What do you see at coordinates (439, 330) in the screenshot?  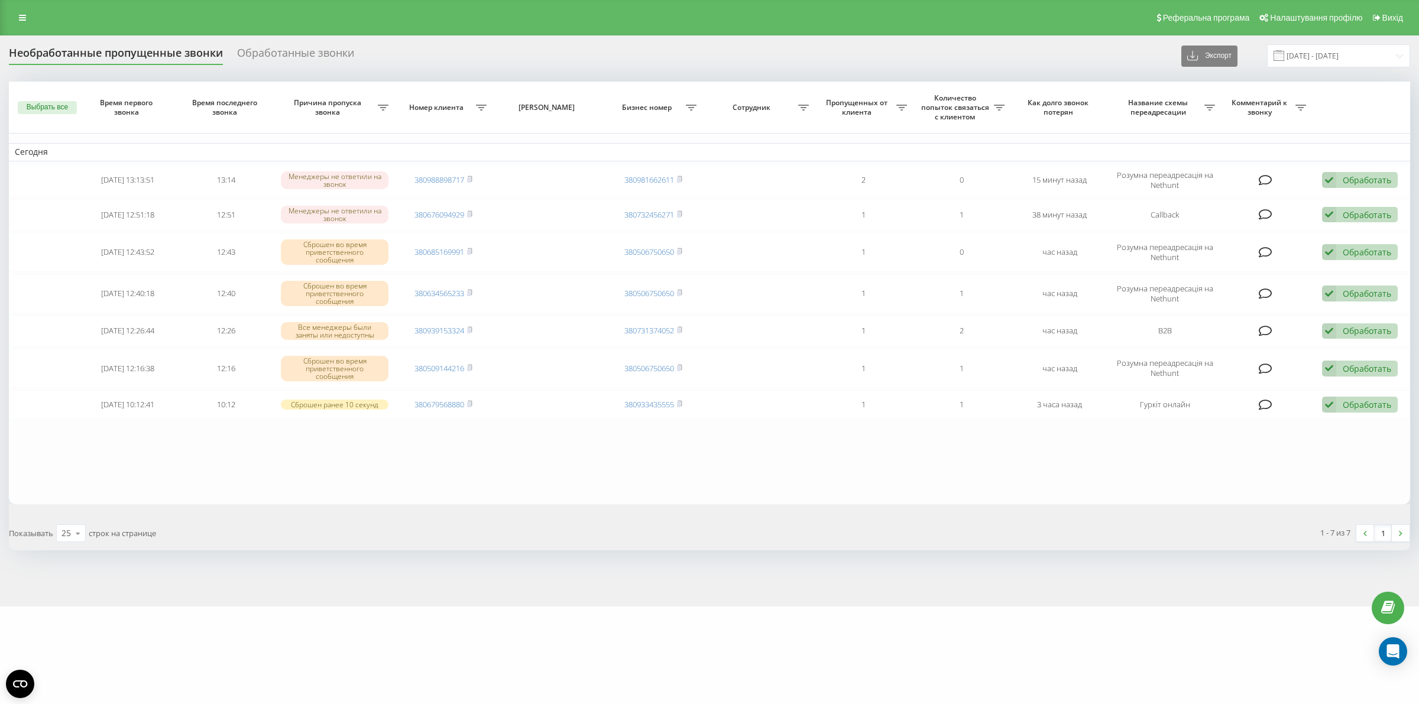 I see `a: 380939153324` at bounding box center [439, 330].